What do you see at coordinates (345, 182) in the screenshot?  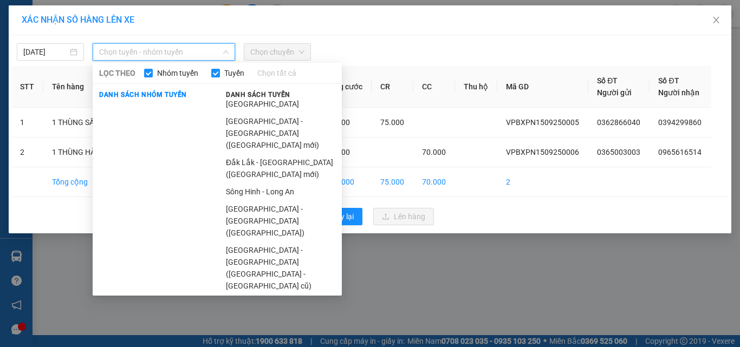 I see `td: 145.000` at bounding box center [345, 182].